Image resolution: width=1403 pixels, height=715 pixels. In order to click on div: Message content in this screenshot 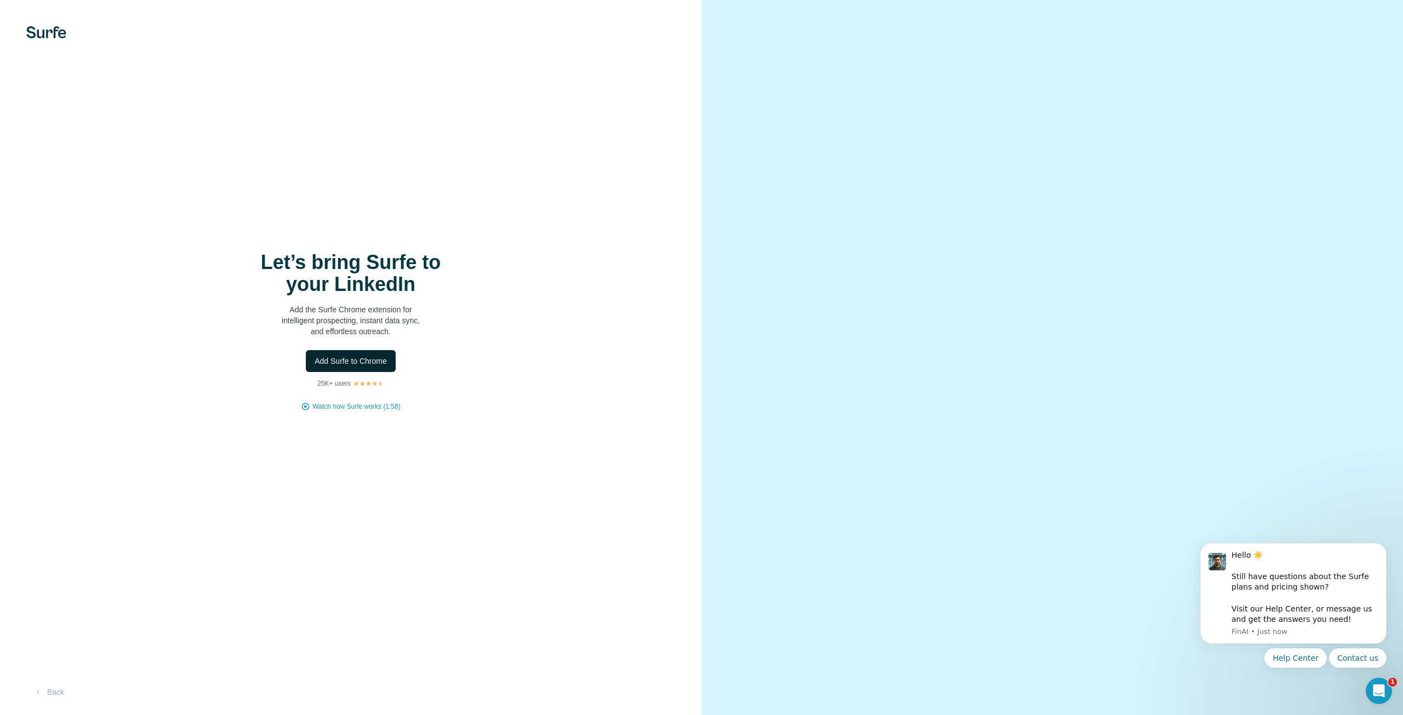, I will do `click(121, 61)`.